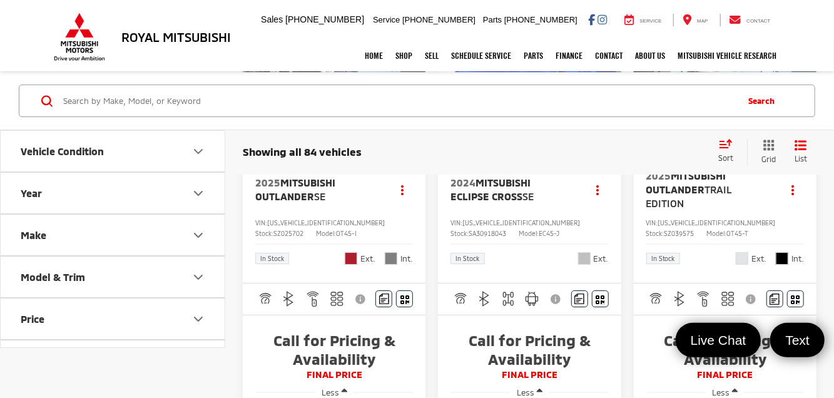 Image resolution: width=834 pixels, height=398 pixels. I want to click on span: OT45-I, so click(346, 233).